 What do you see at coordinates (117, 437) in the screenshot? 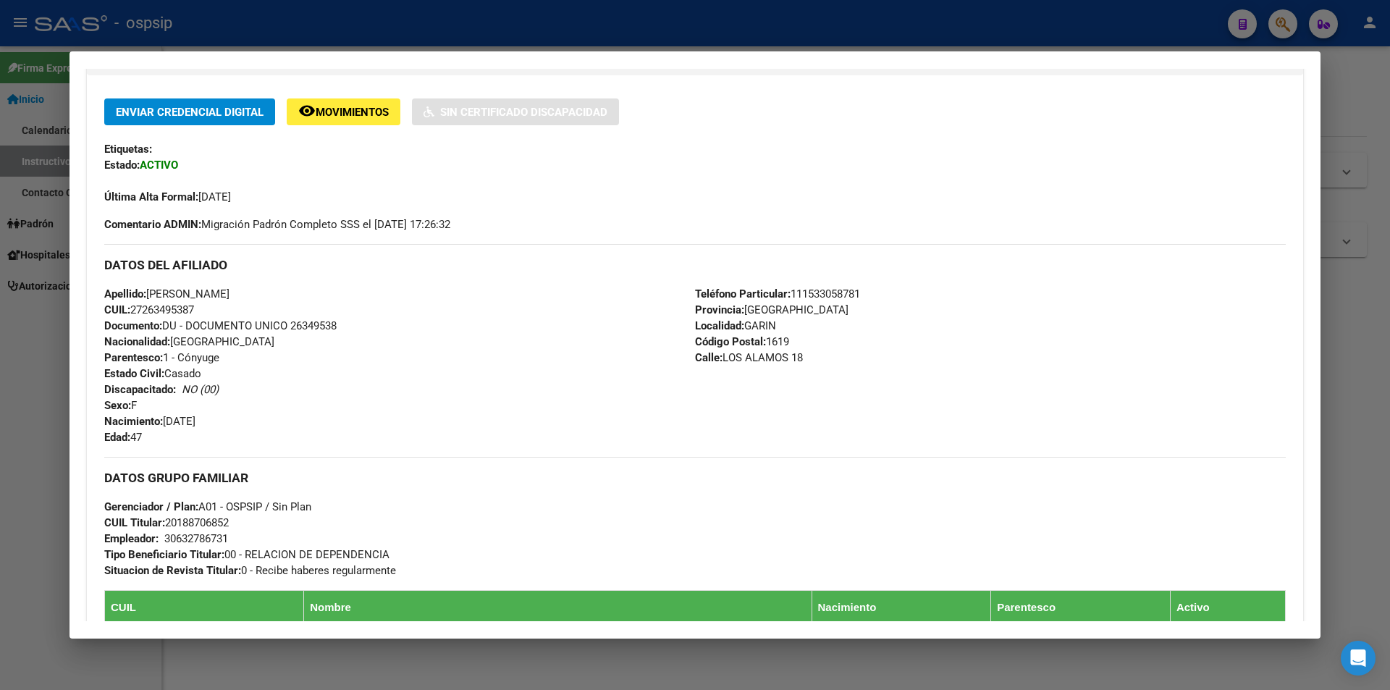
I see `strong: Edad:` at bounding box center [117, 437].